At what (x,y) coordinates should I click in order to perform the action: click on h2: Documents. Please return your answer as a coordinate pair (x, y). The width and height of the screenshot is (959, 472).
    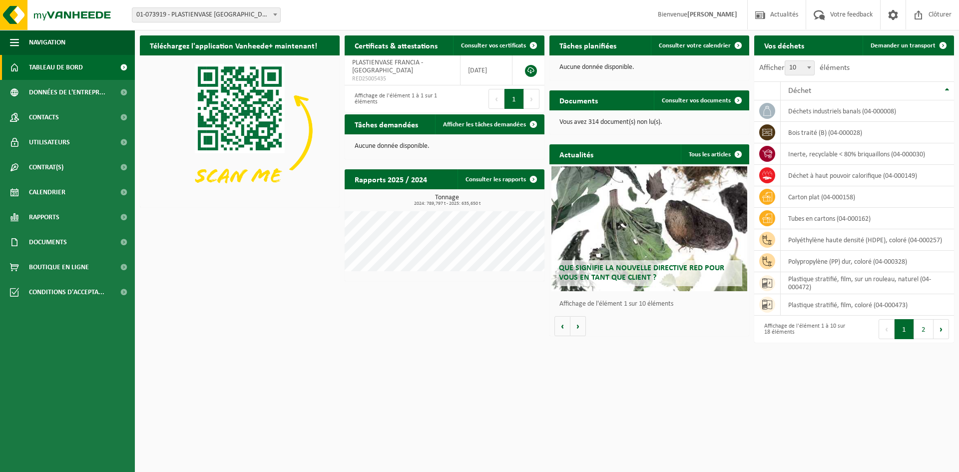
    Looking at the image, I should click on (578, 100).